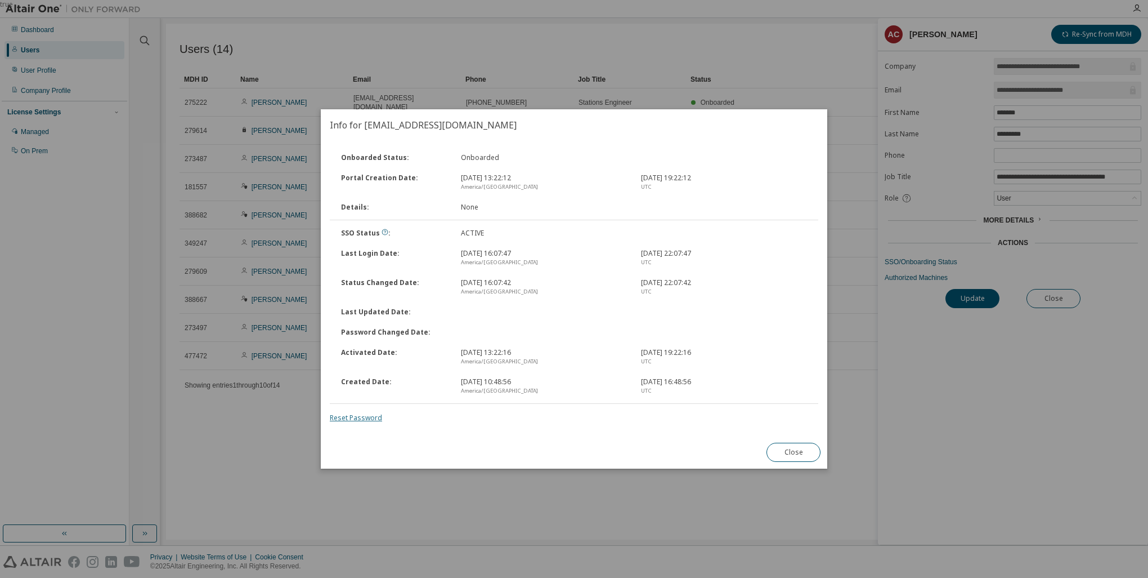 The width and height of the screenshot is (1148, 578). What do you see at coordinates (394, 312) in the screenshot?
I see `div: Last Updated Date :` at bounding box center [394, 312].